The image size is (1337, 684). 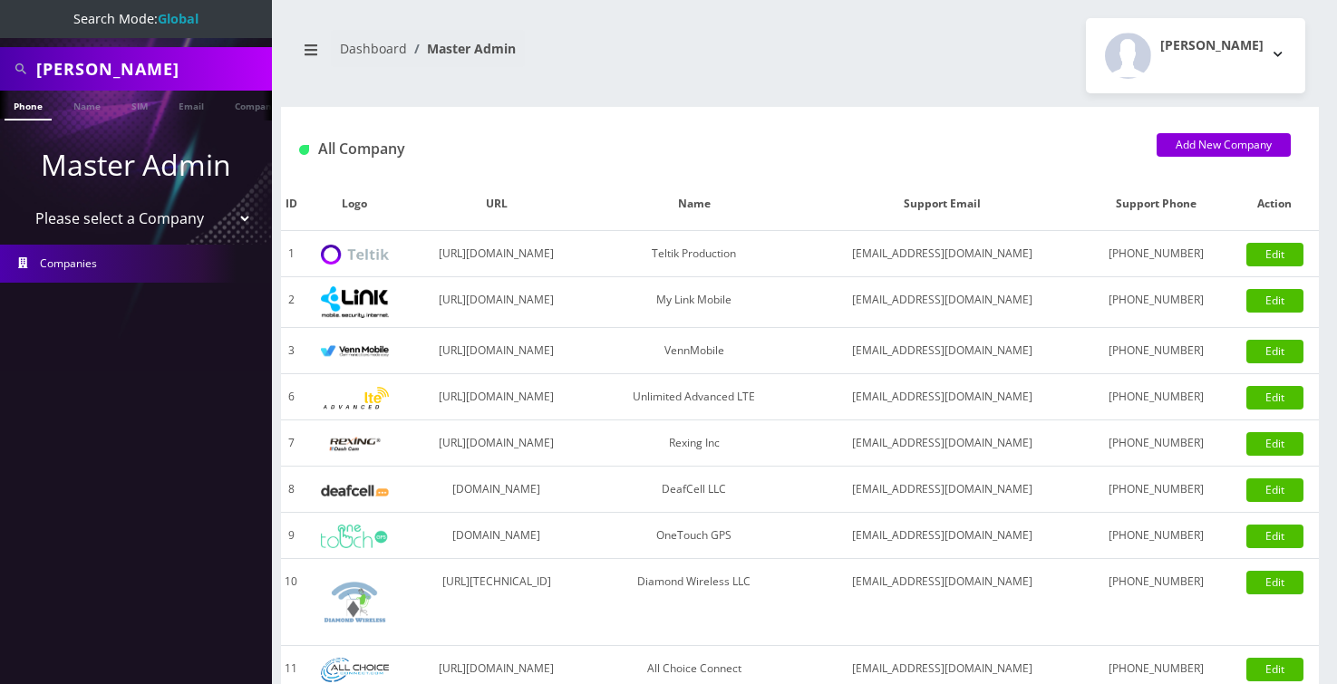 What do you see at coordinates (354, 302) in the screenshot?
I see `img: My Link Mobile` at bounding box center [354, 302].